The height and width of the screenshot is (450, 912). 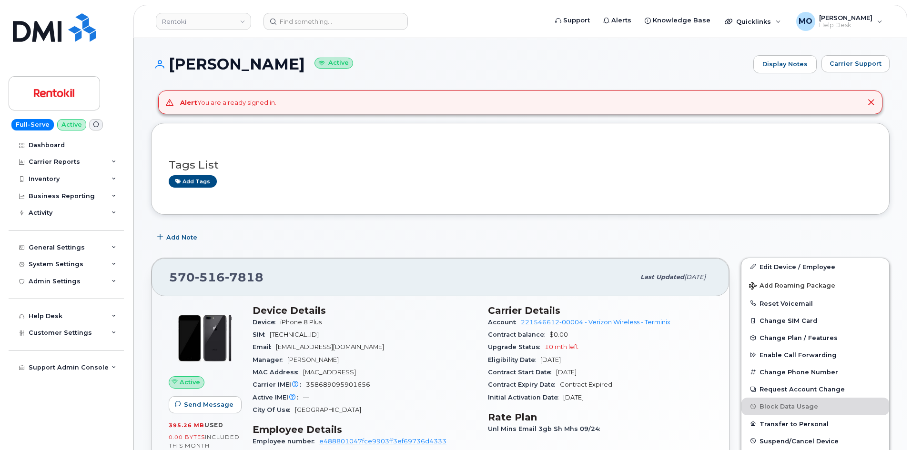 What do you see at coordinates (815, 303) in the screenshot?
I see `button: Reset Voicemail` at bounding box center [815, 303].